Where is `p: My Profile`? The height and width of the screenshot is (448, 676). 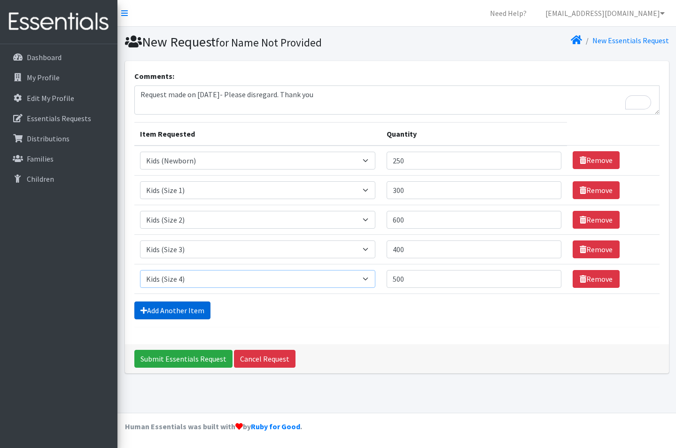
p: My Profile is located at coordinates (43, 77).